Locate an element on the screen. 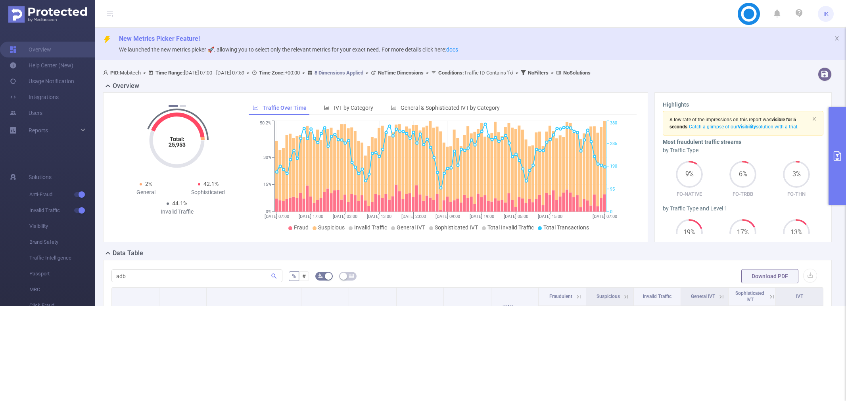 The width and height of the screenshot is (846, 401). a: Users is located at coordinates (26, 113).